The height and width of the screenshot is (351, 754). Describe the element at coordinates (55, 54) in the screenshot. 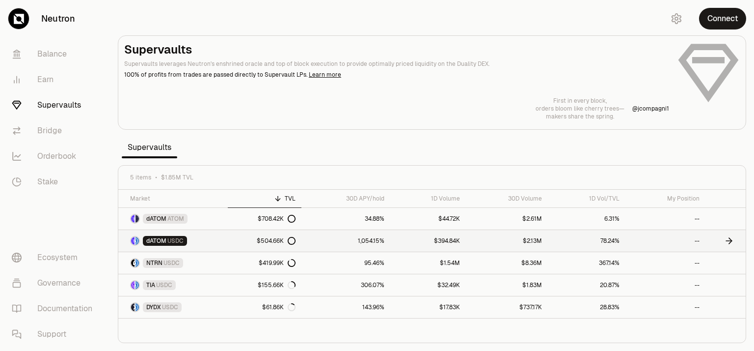

I see `a: Balance` at that location.